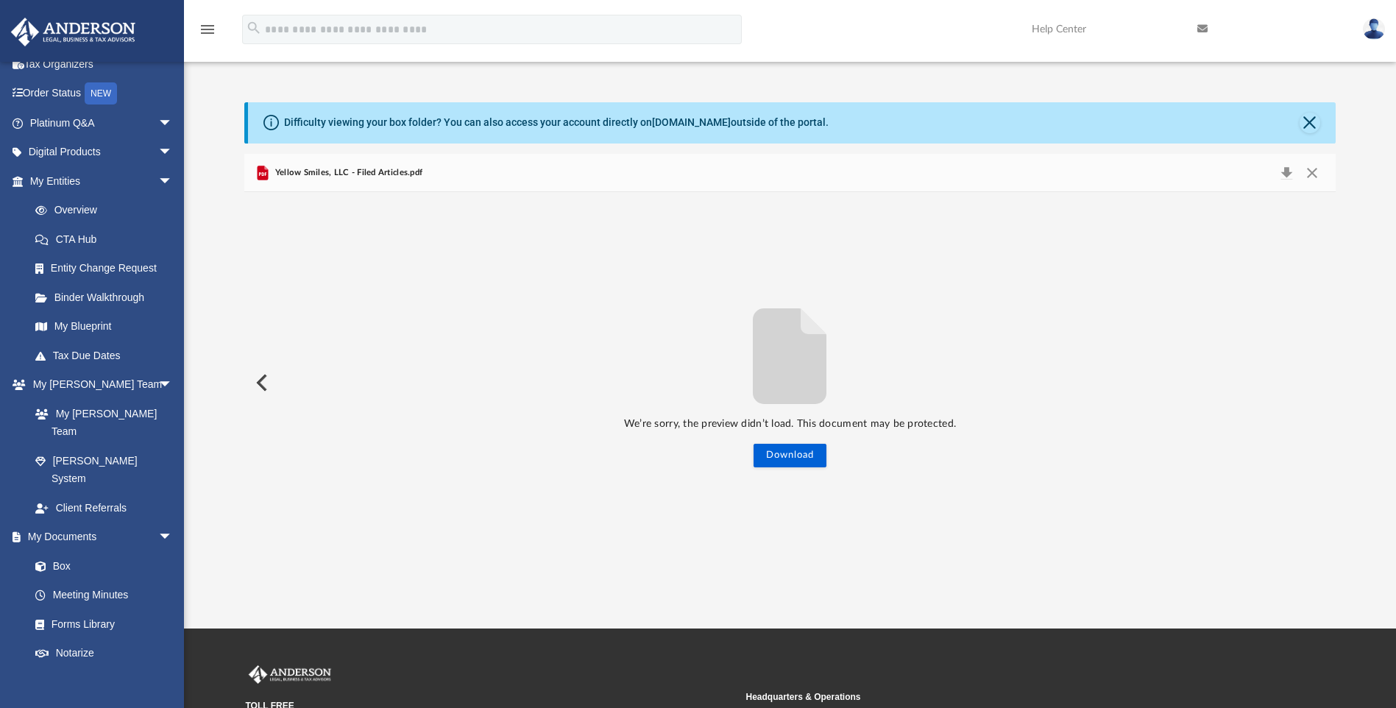 Image resolution: width=1396 pixels, height=708 pixels. What do you see at coordinates (104, 595) in the screenshot?
I see `a: Meeting Minutes` at bounding box center [104, 595].